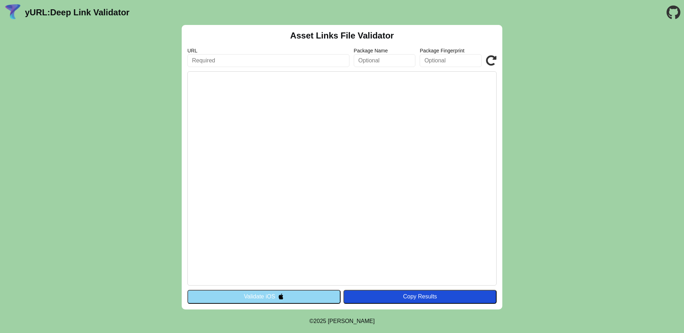 This screenshot has height=333, width=684. I want to click on label: URL, so click(268, 51).